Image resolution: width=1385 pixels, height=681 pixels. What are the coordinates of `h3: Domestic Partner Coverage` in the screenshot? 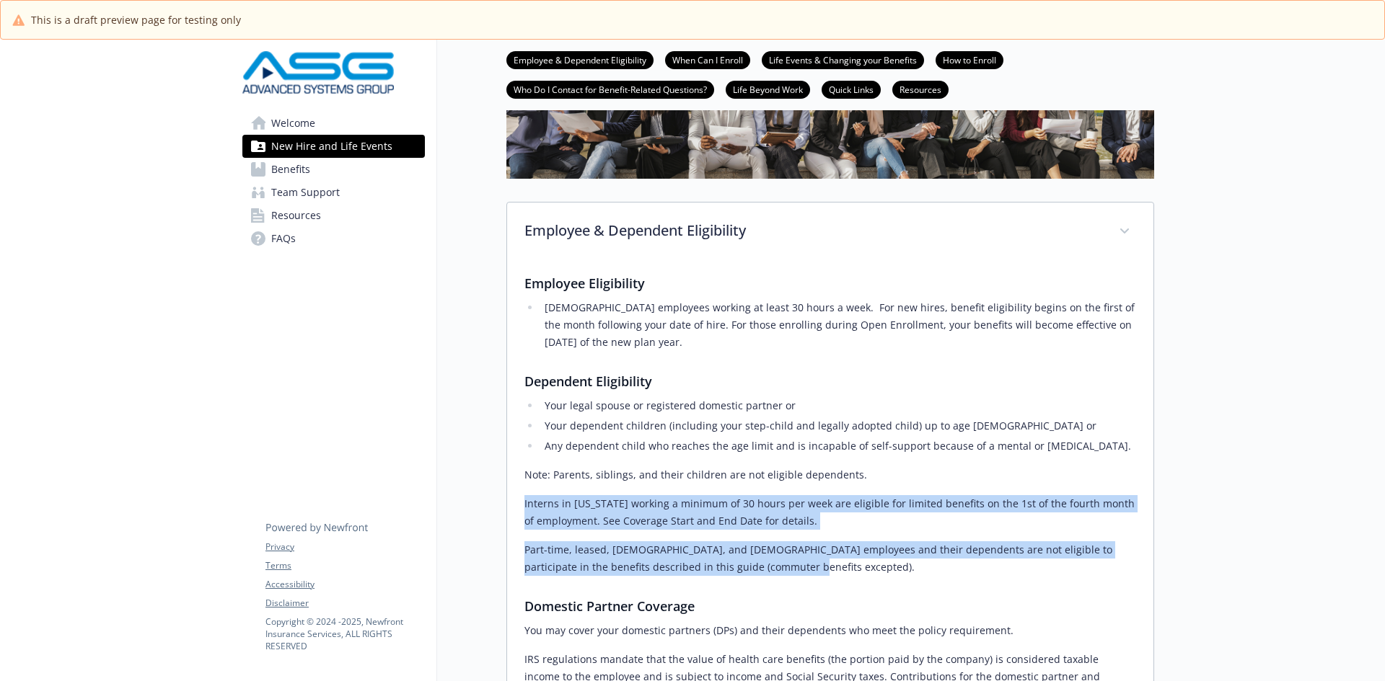 It's located at (830, 606).